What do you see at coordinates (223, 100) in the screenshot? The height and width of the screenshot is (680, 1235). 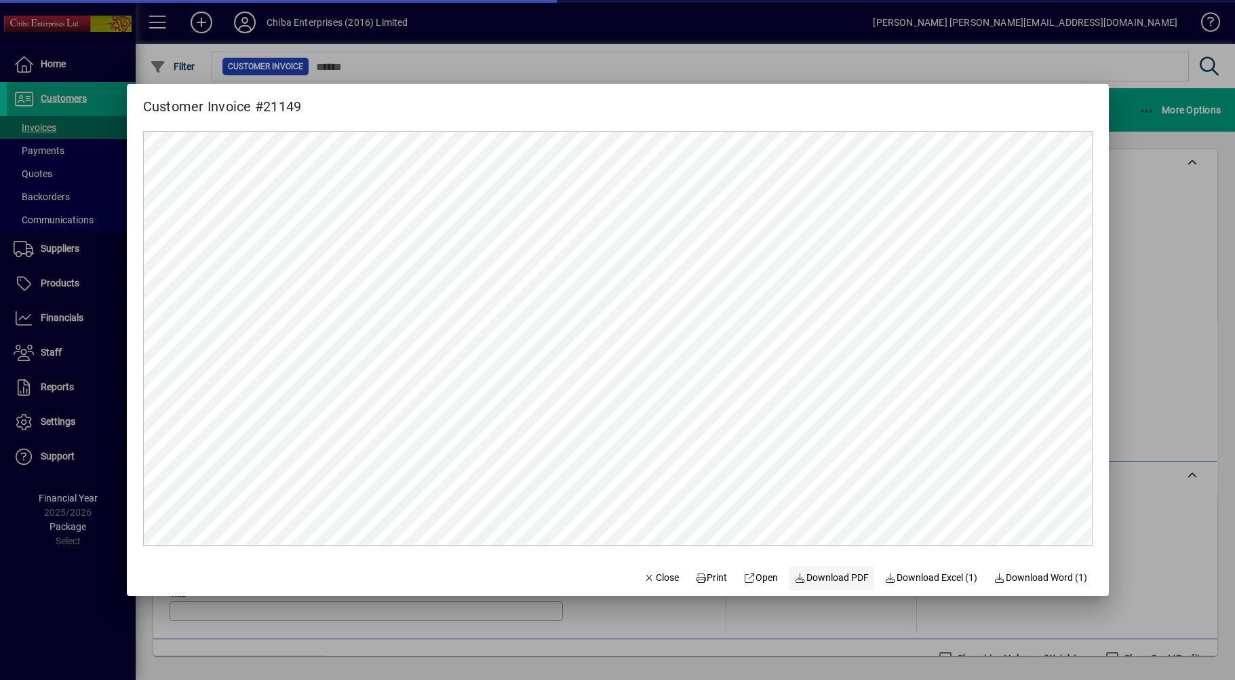 I see `h2: Customer Invoice #21149` at bounding box center [223, 100].